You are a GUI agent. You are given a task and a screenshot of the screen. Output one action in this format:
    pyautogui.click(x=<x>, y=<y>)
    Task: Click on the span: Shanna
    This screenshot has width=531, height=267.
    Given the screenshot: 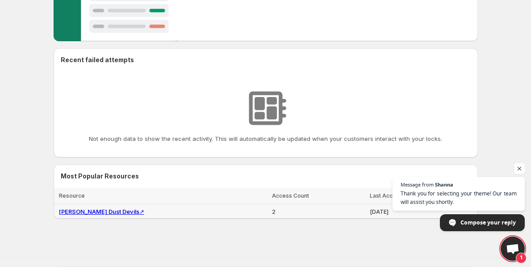 What is the action you would take?
    pyautogui.click(x=444, y=184)
    